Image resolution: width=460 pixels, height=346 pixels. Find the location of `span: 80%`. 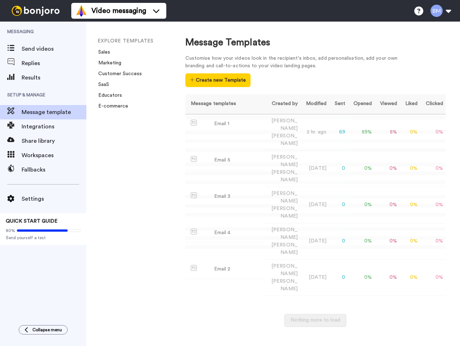

span: 80% is located at coordinates (10, 231).